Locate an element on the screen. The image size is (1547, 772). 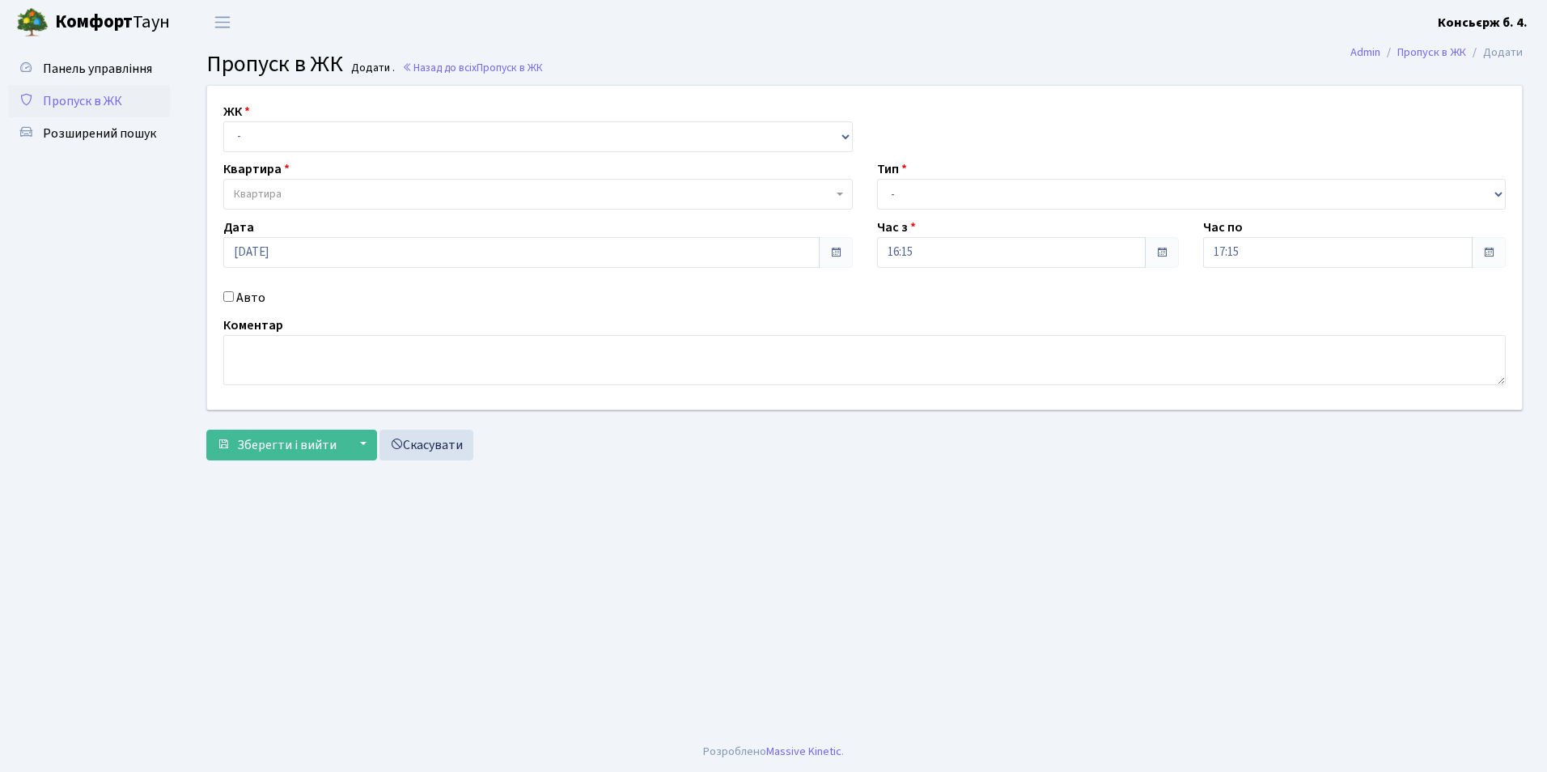
a: Admin is located at coordinates (1365, 52).